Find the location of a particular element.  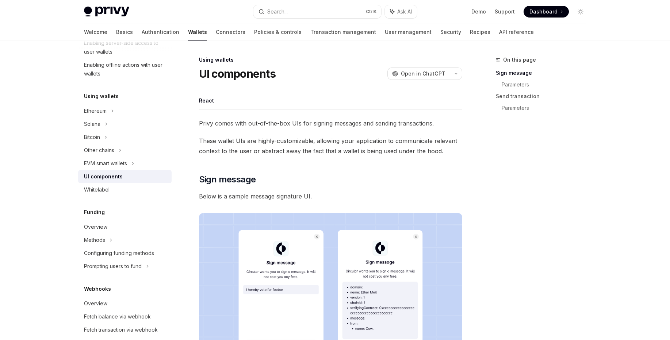

a: Basics is located at coordinates (124, 32).